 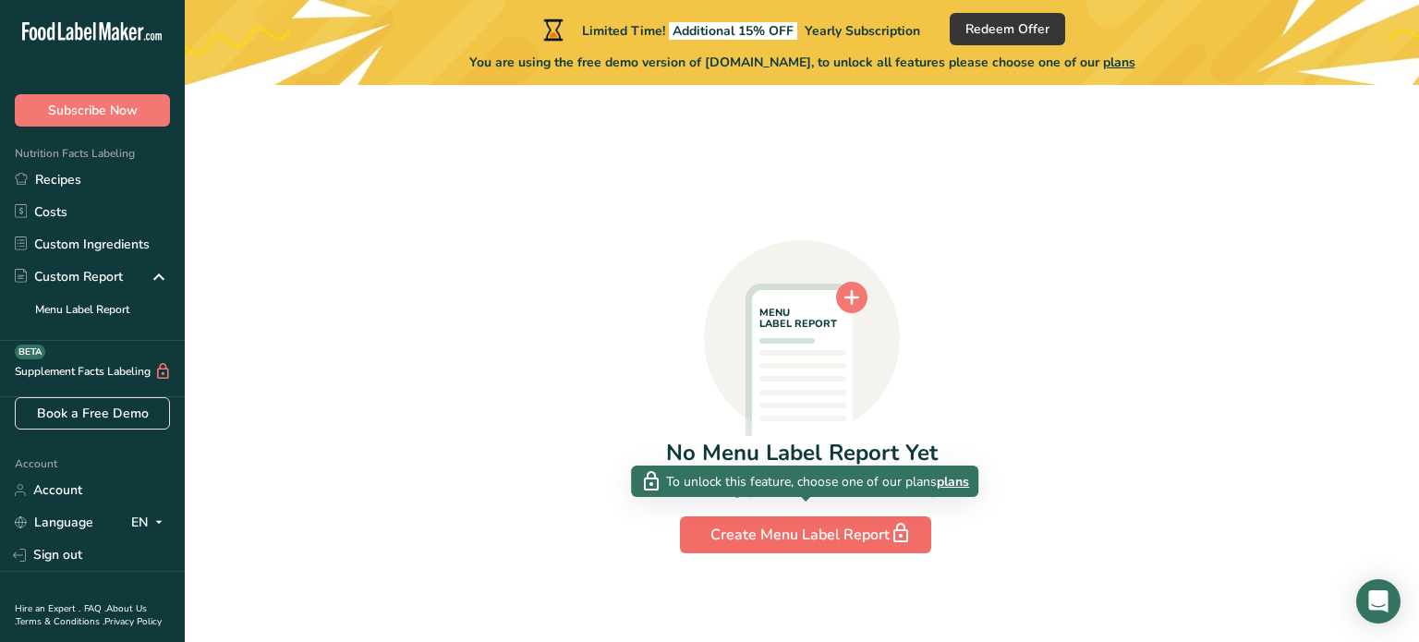 What do you see at coordinates (60, 622) in the screenshot?
I see `a: Terms & Conditions .` at bounding box center [60, 622].